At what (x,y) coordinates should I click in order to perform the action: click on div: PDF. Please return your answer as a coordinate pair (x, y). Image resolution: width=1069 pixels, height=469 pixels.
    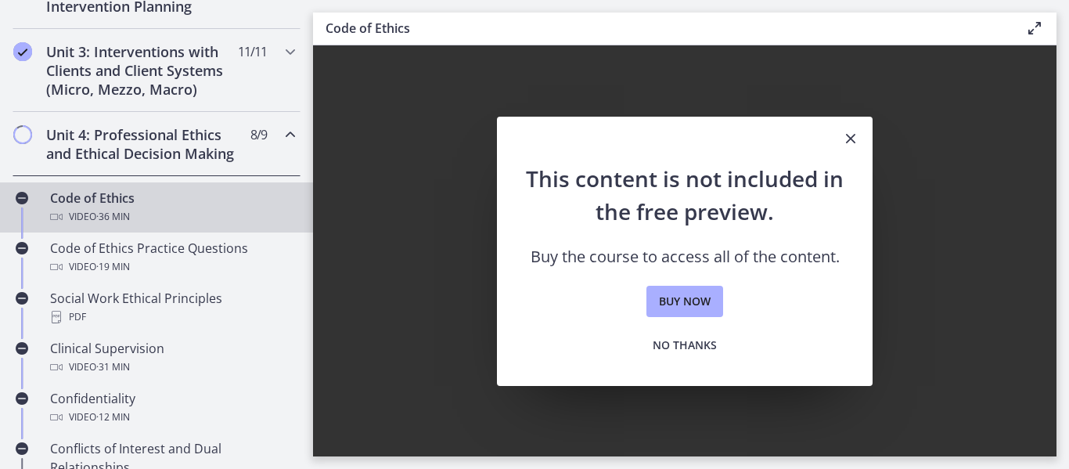
    Looking at the image, I should click on (172, 317).